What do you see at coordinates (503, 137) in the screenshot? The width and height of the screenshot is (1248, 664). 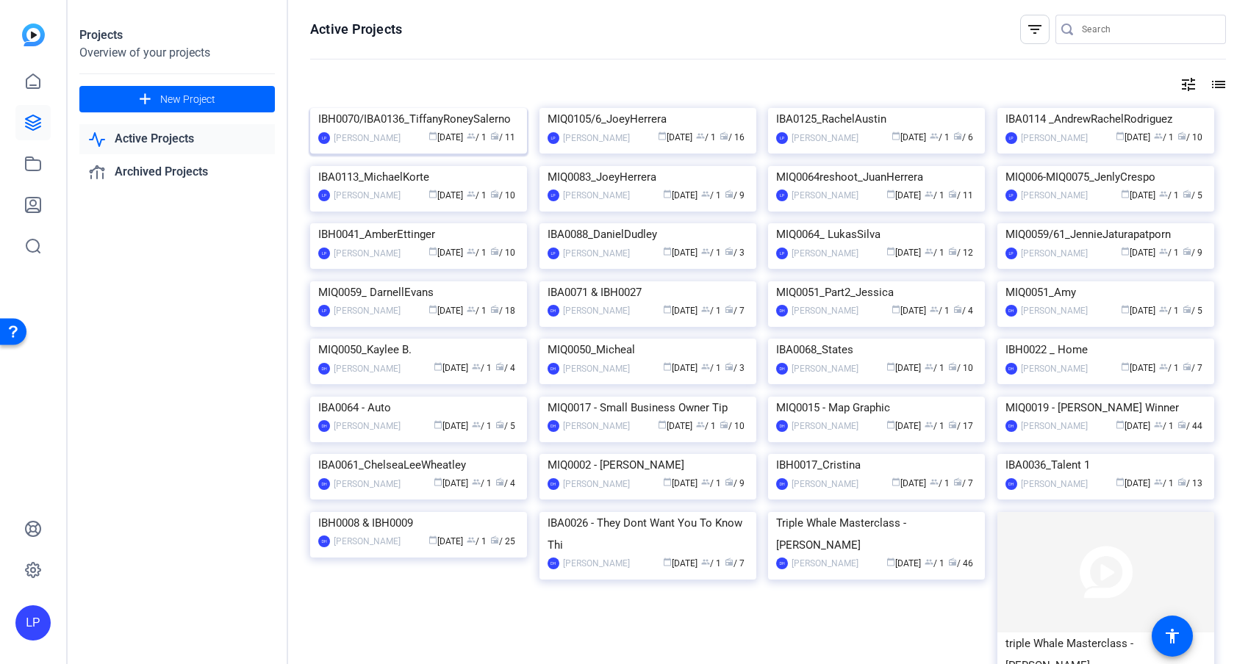 I see `span: / 11` at bounding box center [503, 137].